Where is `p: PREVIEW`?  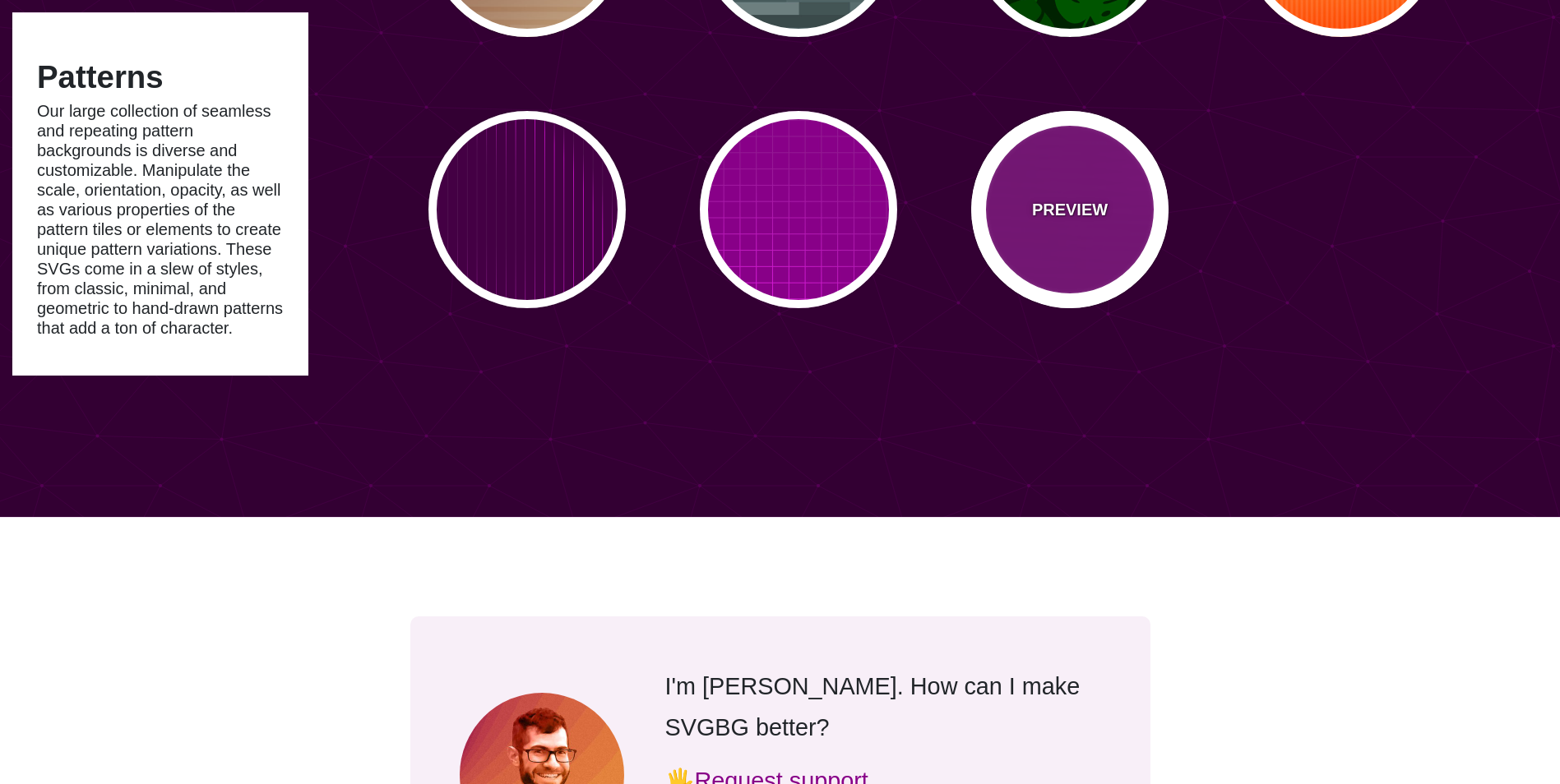 p: PREVIEW is located at coordinates (1070, 210).